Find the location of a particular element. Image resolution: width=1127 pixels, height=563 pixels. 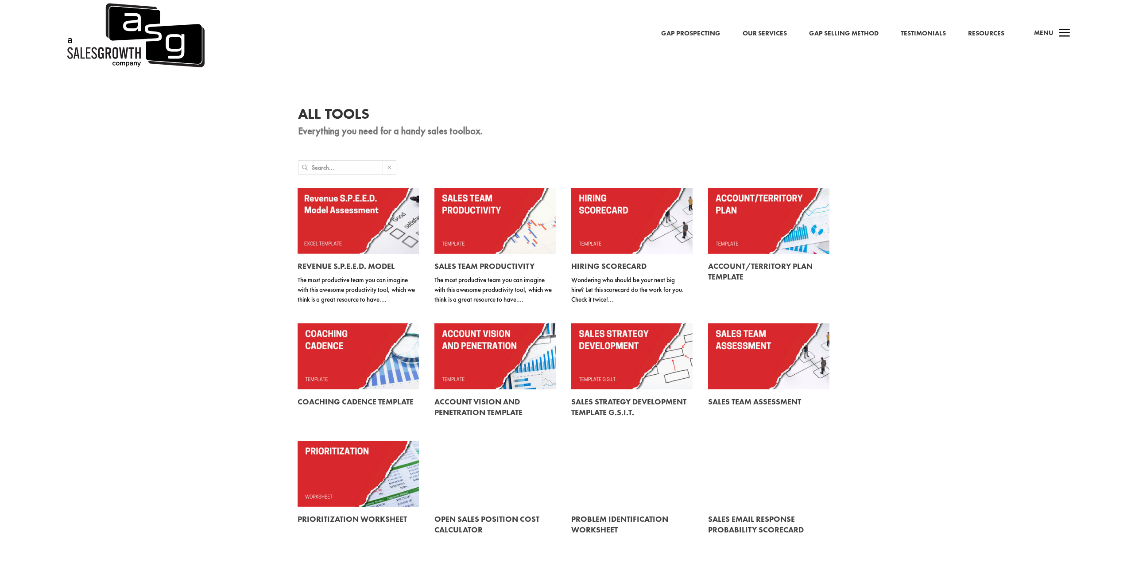

a: Testimonials is located at coordinates (923, 34).